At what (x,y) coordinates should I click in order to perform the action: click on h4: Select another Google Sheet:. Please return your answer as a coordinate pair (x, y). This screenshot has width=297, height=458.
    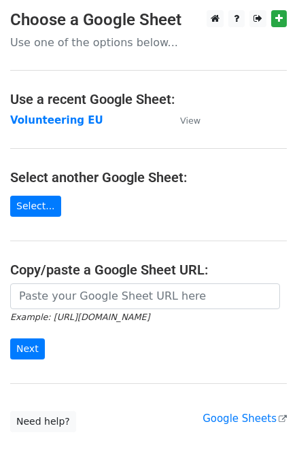
    Looking at the image, I should click on (148, 177).